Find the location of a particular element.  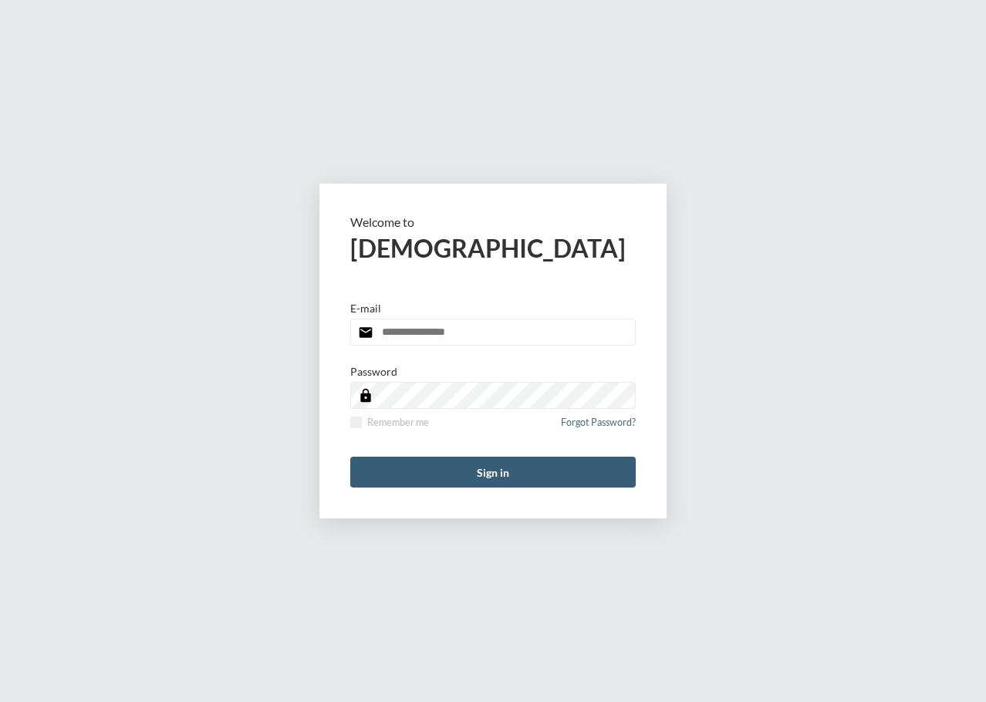

button: Sign in is located at coordinates (493, 472).